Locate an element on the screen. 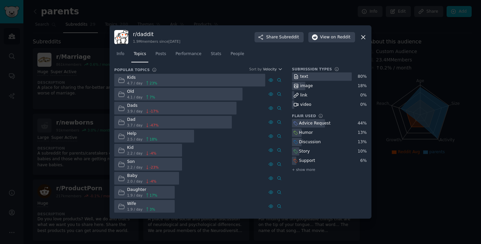 Image resolution: width=481 pixels, height=244 pixels. div: Son is located at coordinates (143, 162).